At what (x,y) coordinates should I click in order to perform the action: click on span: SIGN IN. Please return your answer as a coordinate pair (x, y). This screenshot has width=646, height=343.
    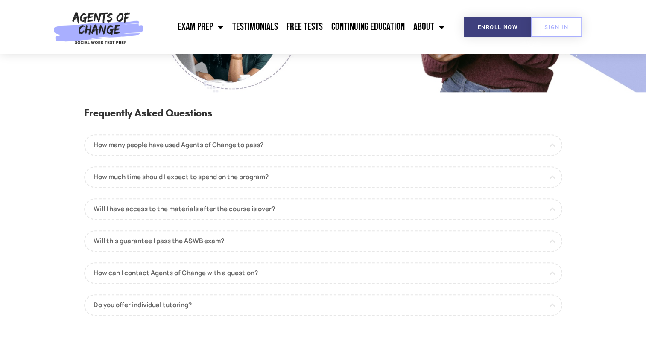
    Looking at the image, I should click on (557, 27).